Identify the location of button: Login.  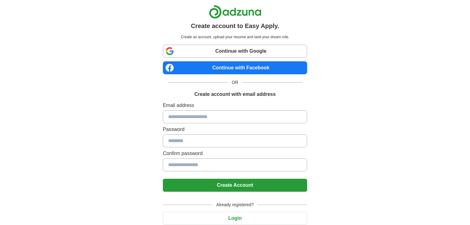
(235, 219).